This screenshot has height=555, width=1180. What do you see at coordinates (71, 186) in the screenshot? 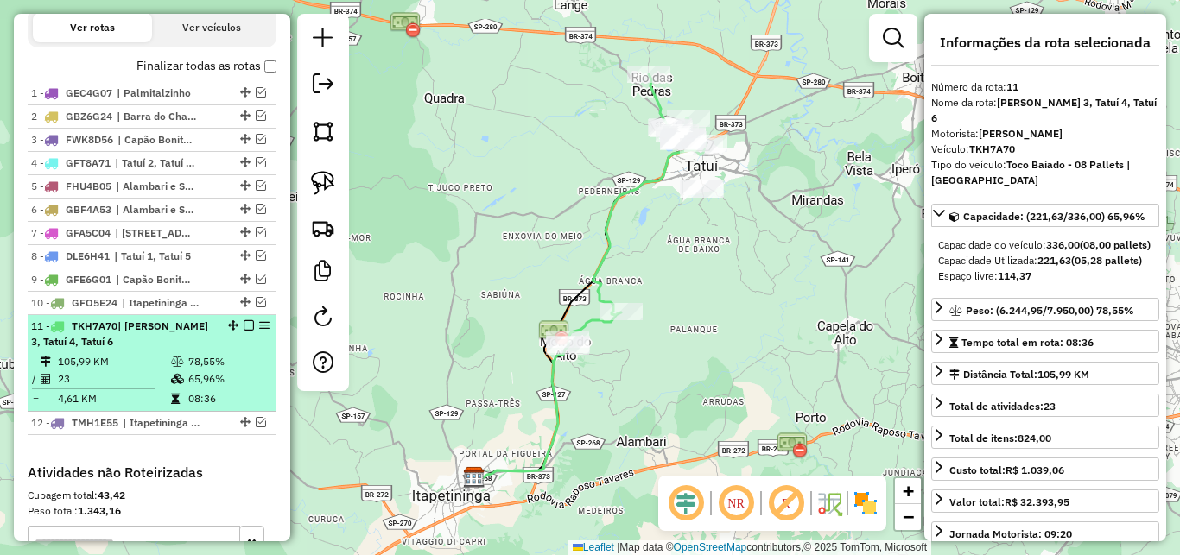
I see `span: 5 -` at bounding box center [71, 186].